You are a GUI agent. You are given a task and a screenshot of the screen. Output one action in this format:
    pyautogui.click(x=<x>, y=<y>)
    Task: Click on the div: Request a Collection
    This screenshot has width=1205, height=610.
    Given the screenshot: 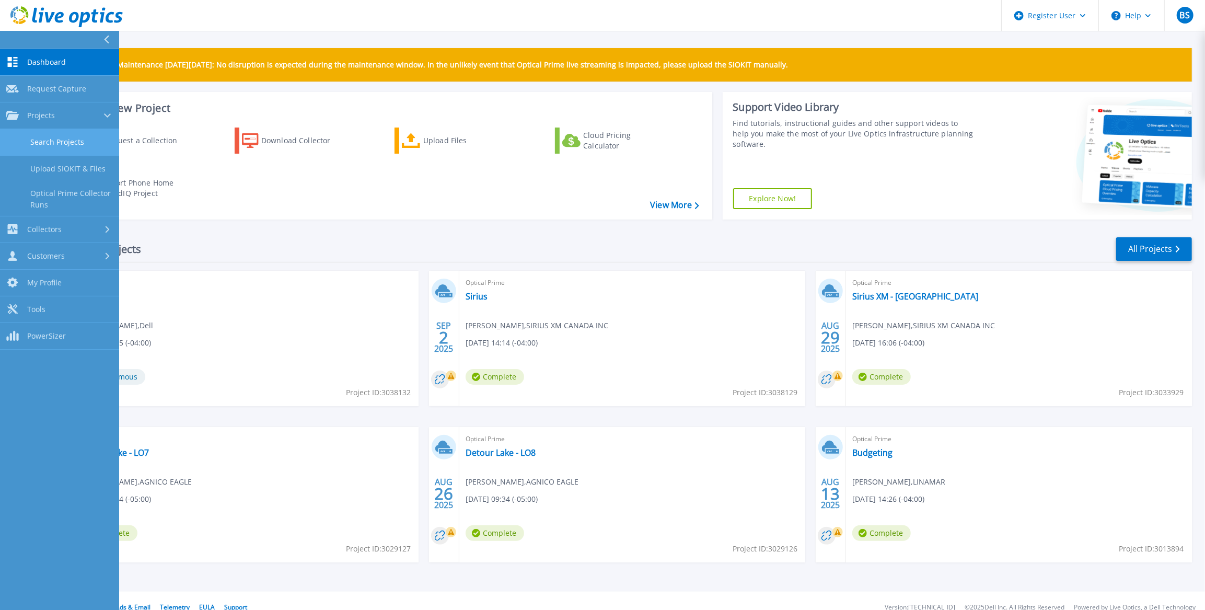 What is the action you would take?
    pyautogui.click(x=146, y=141)
    